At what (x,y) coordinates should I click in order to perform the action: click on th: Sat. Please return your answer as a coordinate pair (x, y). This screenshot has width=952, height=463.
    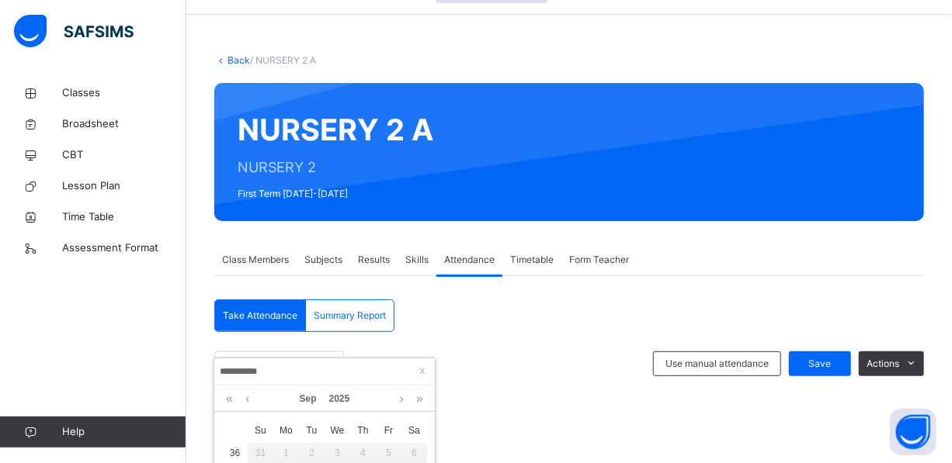
    Looking at the image, I should click on (414, 431).